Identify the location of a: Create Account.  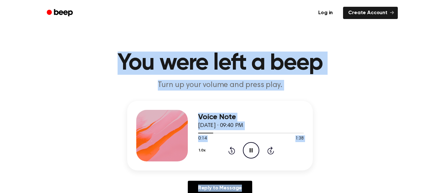
(371, 13).